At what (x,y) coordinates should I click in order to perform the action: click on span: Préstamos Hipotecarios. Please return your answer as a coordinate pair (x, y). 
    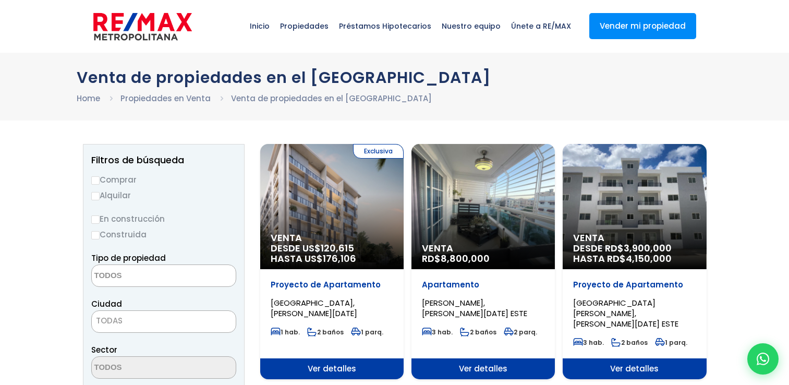
    Looking at the image, I should click on (385, 26).